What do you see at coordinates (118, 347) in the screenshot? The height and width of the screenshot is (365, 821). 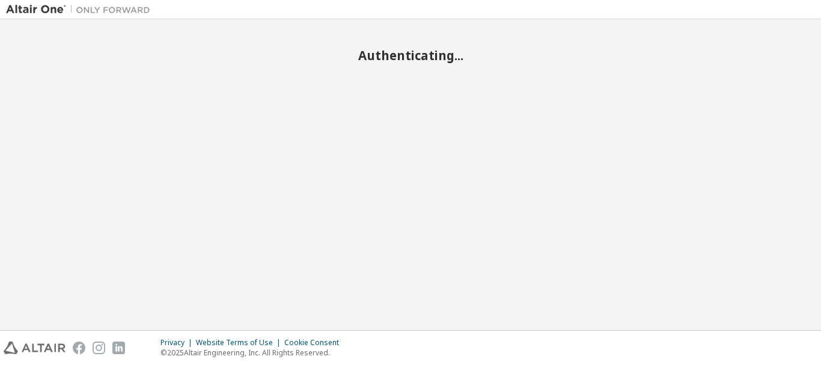 I see `img: linkedin.svg` at bounding box center [118, 347].